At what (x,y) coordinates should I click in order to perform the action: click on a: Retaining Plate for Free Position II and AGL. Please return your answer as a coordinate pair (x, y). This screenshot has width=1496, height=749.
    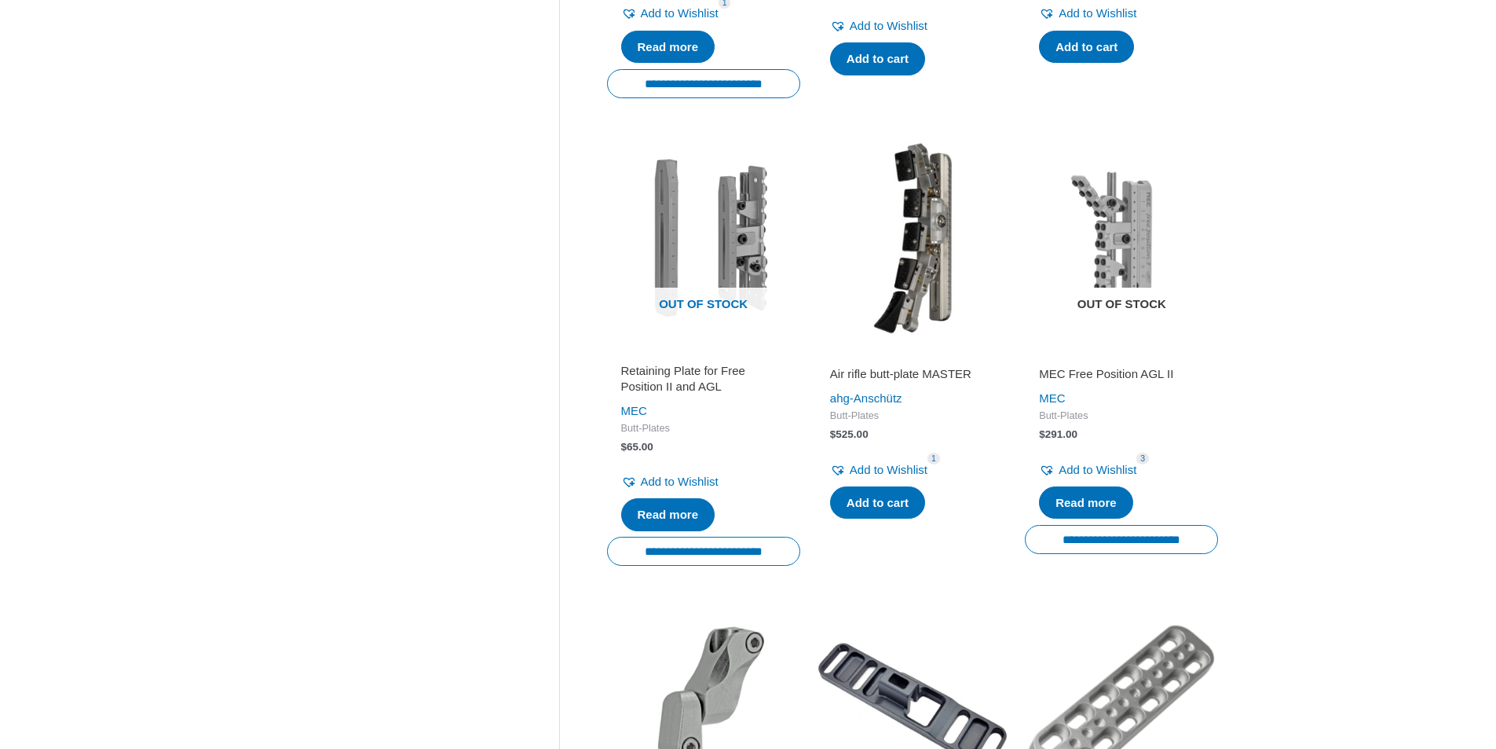
    Looking at the image, I should click on (704, 381).